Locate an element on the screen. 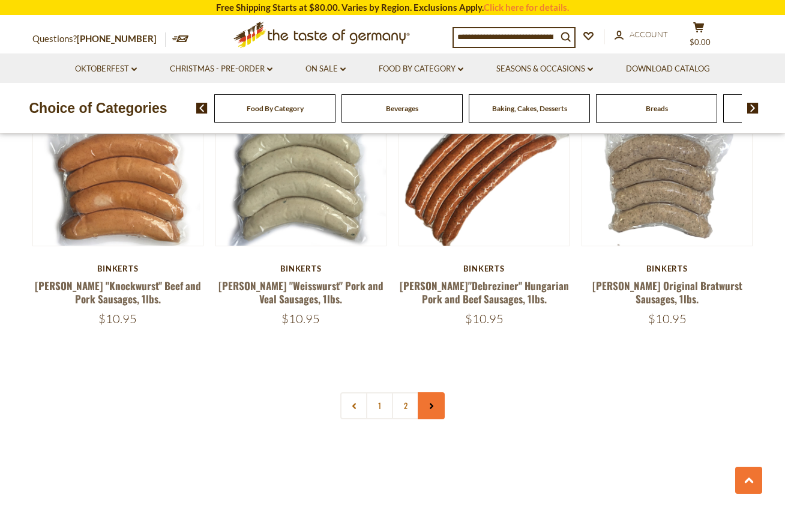  a: Christmas - PRE-ORDER is located at coordinates (221, 69).